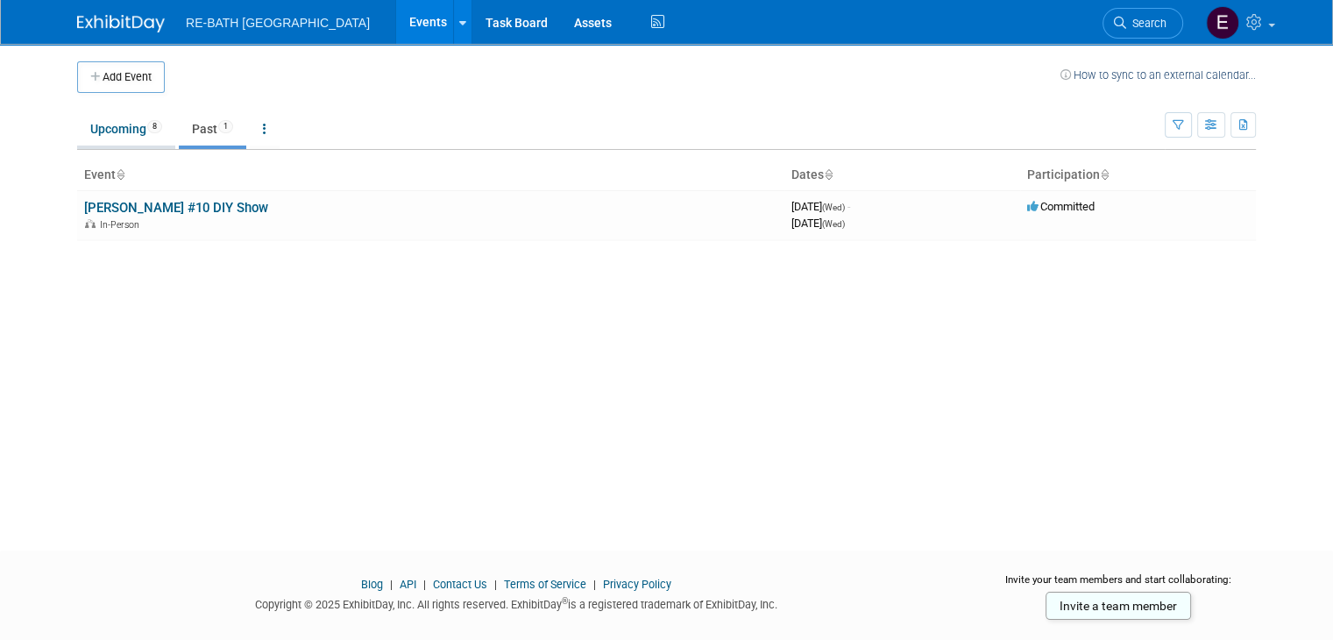 Image resolution: width=1333 pixels, height=640 pixels. What do you see at coordinates (637, 584) in the screenshot?
I see `a: Privacy Policy` at bounding box center [637, 584].